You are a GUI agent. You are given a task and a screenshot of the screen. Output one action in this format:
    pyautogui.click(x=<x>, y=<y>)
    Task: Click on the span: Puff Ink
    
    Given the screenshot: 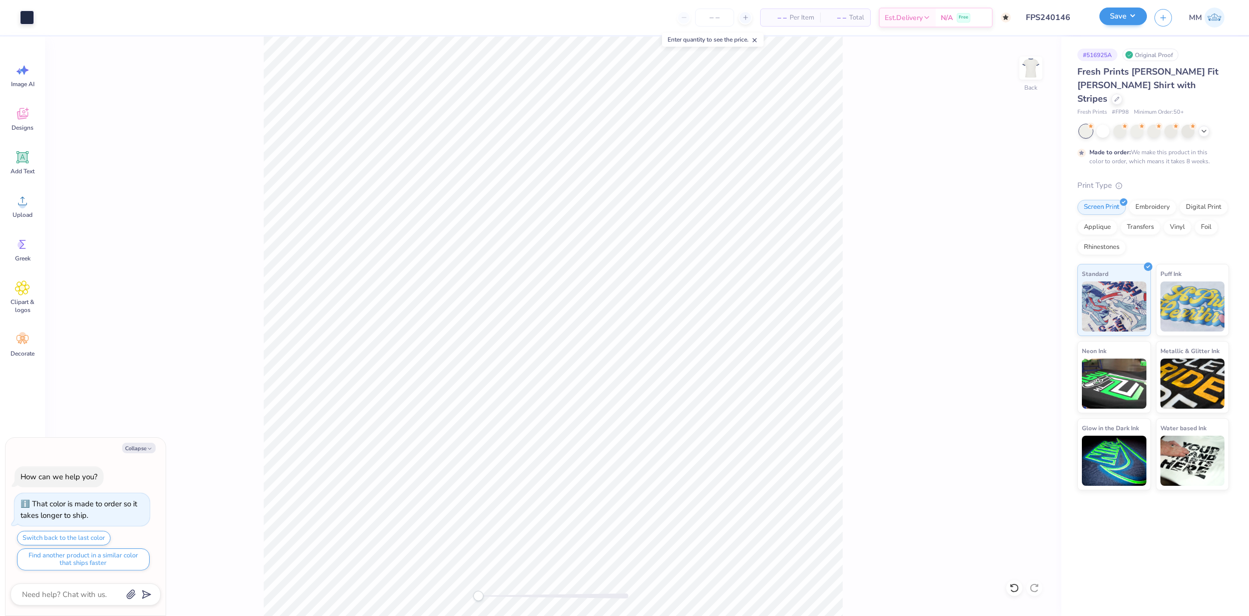 What is the action you would take?
    pyautogui.click(x=1171, y=273)
    